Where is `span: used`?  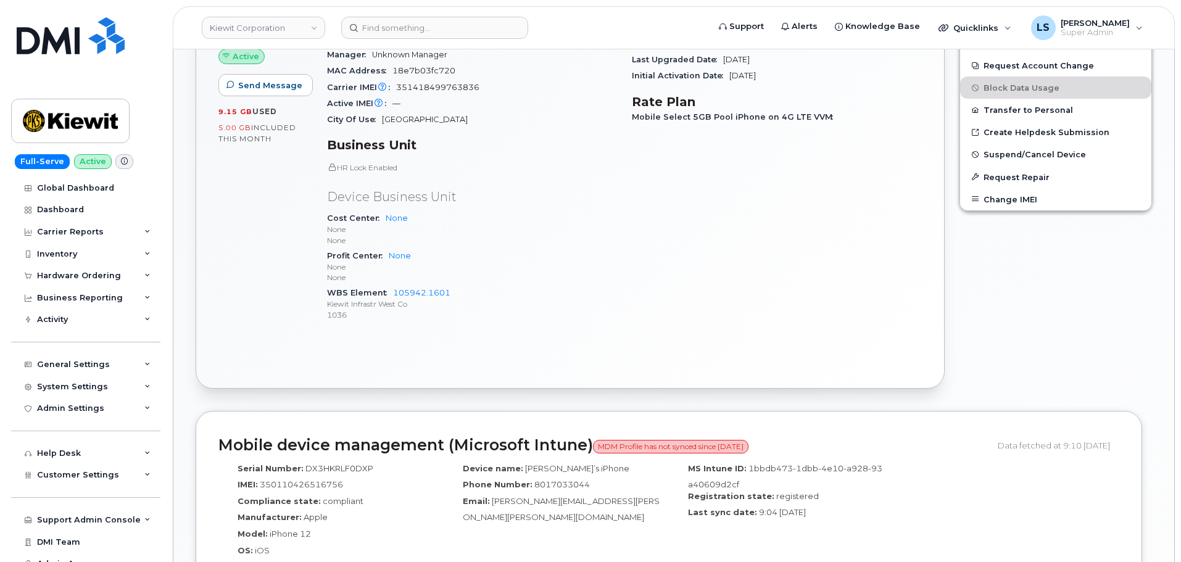 span: used is located at coordinates (265, 111).